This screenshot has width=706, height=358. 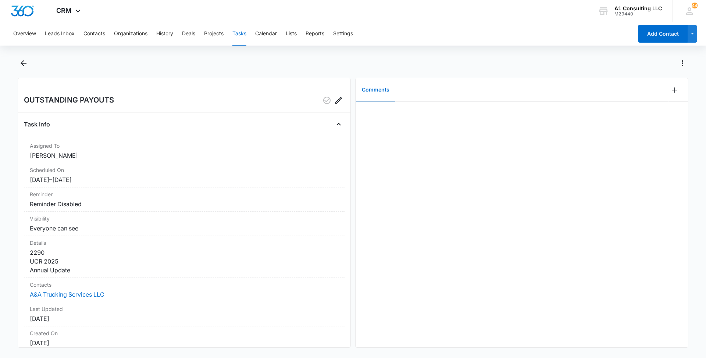 I want to click on div: account name, so click(x=638, y=8).